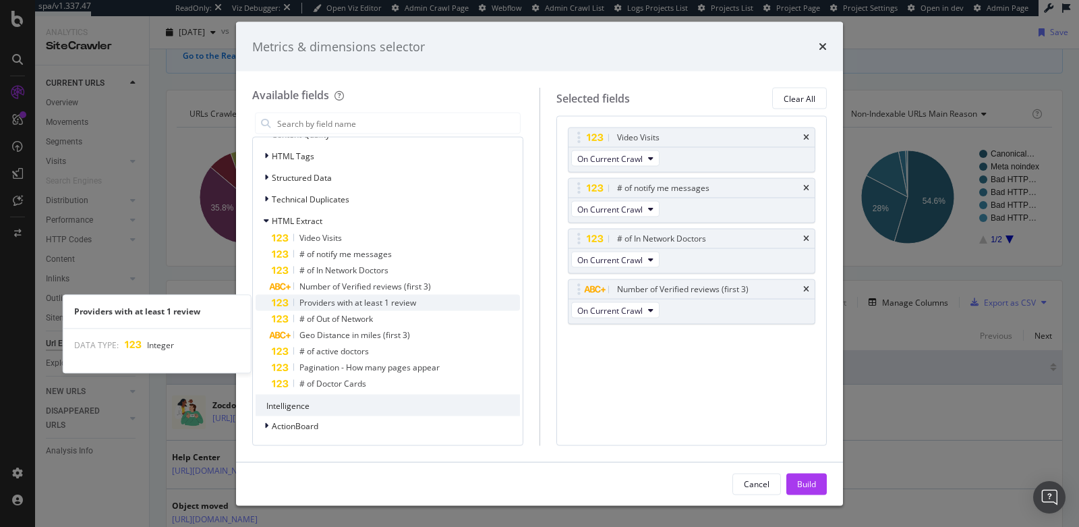 This screenshot has width=1079, height=527. Describe the element at coordinates (398, 123) in the screenshot. I see `input: Search by field name` at that location.